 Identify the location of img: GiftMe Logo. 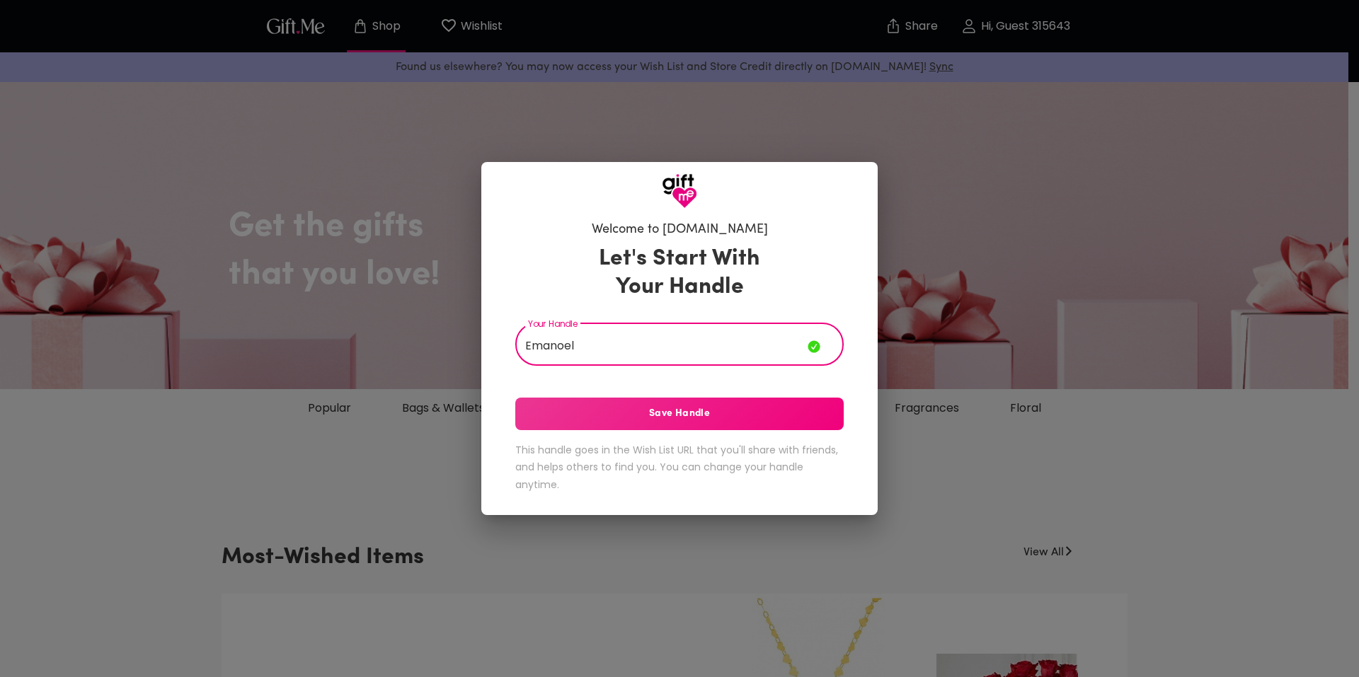
(680, 191).